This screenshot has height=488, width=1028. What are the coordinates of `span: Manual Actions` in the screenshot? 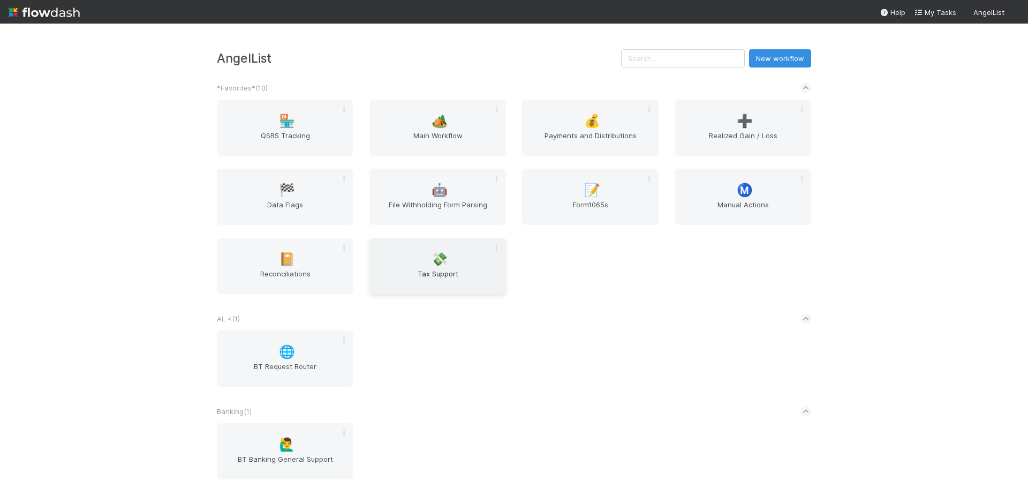 It's located at (742, 210).